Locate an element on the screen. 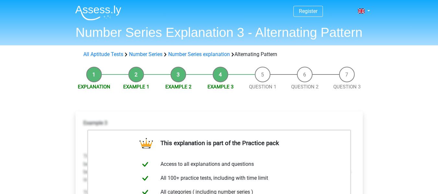 This screenshot has height=194, width=438. a: Question 1 is located at coordinates (263, 87).